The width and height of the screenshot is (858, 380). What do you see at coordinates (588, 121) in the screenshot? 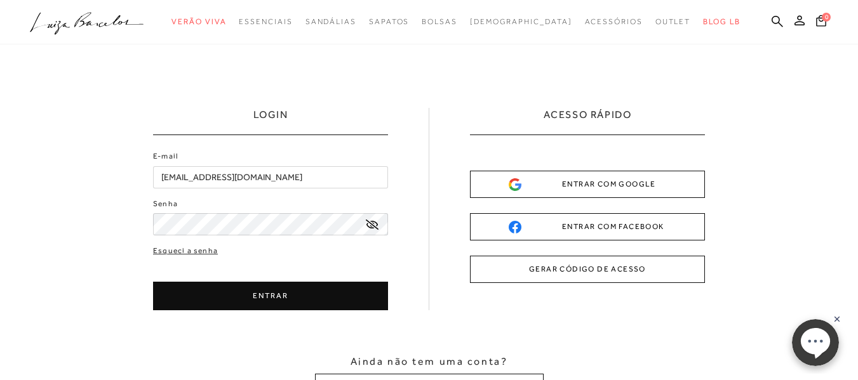
I see `h2: ACESSO RÁPIDO` at bounding box center [588, 121].